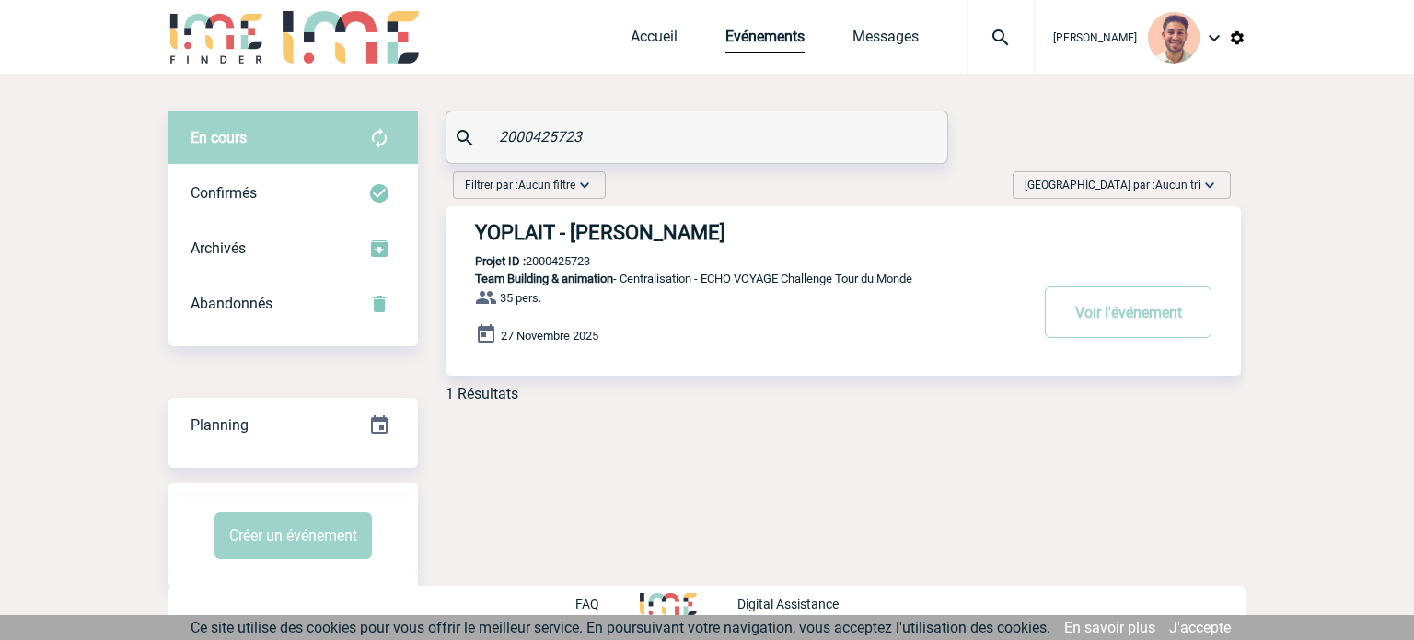 The width and height of the screenshot is (1414, 640). I want to click on button: Voir l'événement, so click(1128, 312).